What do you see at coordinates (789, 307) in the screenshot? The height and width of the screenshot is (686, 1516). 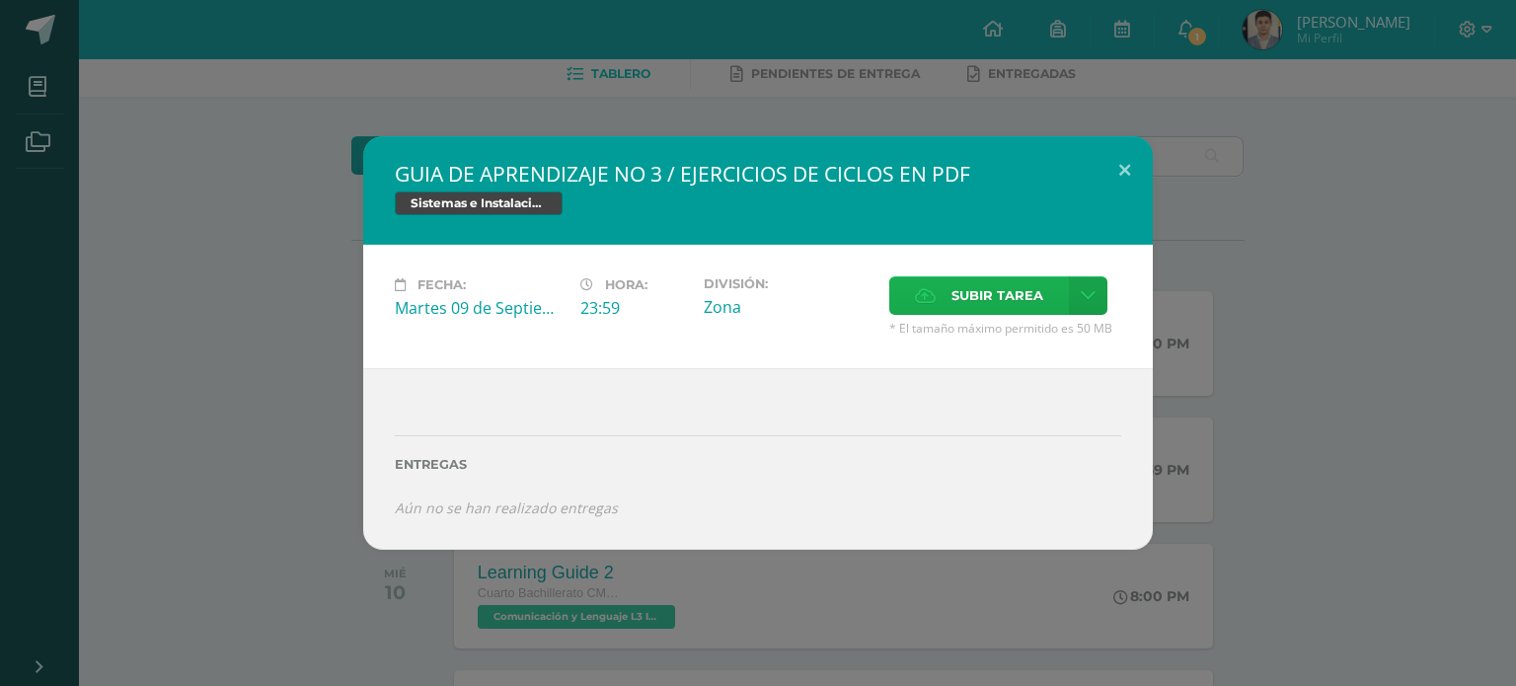 I see `div: Zona` at bounding box center [789, 307].